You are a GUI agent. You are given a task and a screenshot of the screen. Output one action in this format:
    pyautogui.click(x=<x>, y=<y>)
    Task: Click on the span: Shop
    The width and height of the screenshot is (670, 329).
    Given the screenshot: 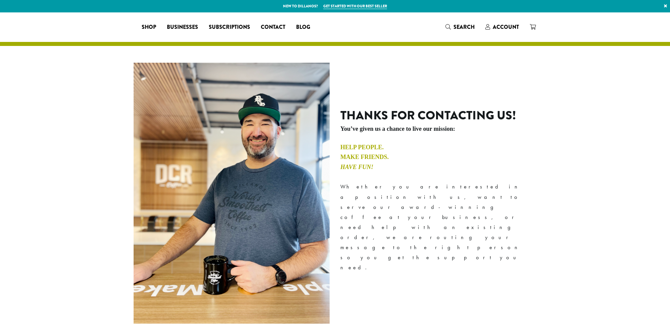 What is the action you would take?
    pyautogui.click(x=149, y=27)
    